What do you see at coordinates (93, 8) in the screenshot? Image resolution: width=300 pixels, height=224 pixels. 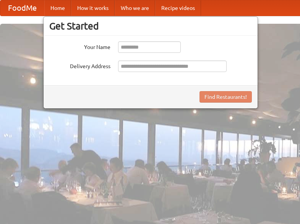 I see `a: How it works` at bounding box center [93, 8].